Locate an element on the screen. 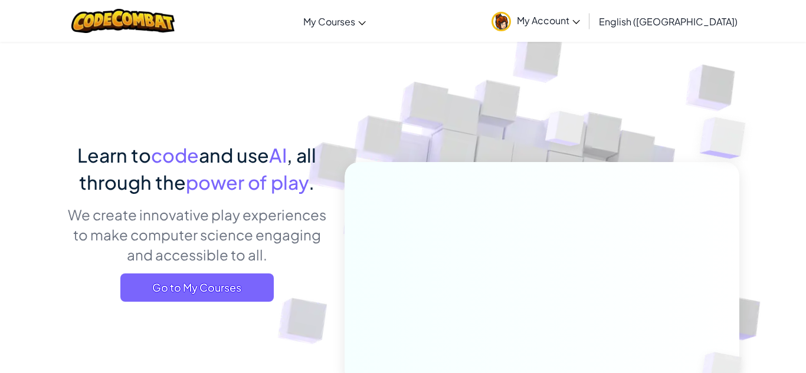 The width and height of the screenshot is (806, 373). span: Go to My Courses is located at coordinates (197, 288).